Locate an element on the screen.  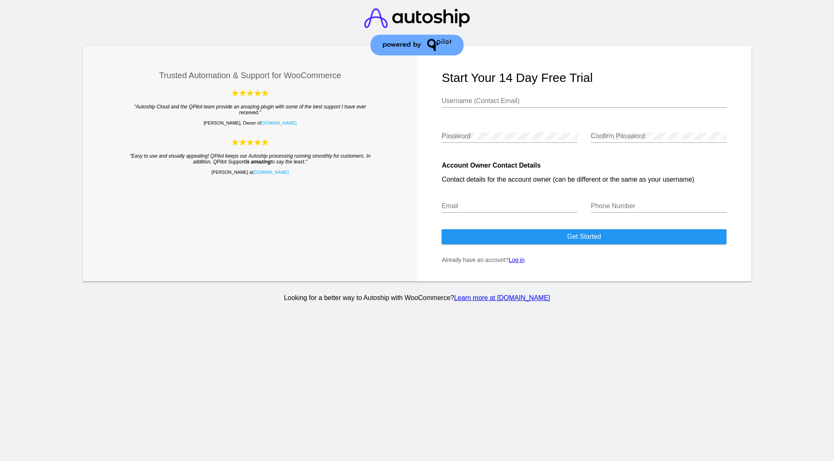
p: Looking for a better way to Autoship with WooCommerce? is located at coordinates (417, 298).